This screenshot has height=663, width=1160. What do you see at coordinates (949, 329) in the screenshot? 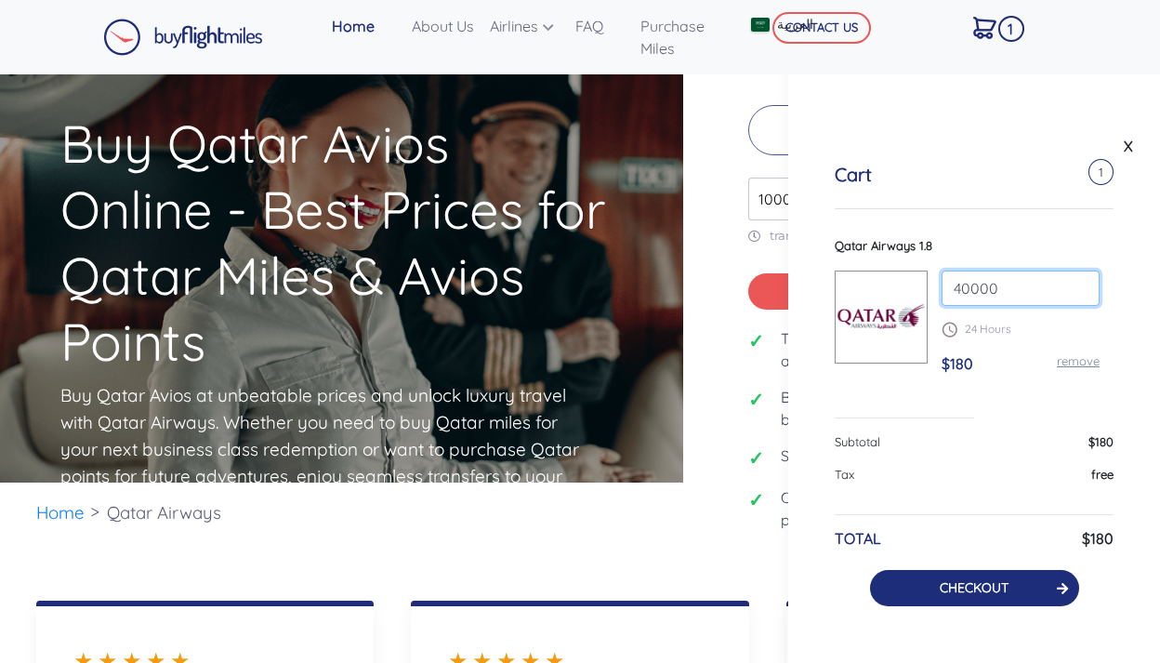
I see `img: schedule.png` at bounding box center [949, 329].